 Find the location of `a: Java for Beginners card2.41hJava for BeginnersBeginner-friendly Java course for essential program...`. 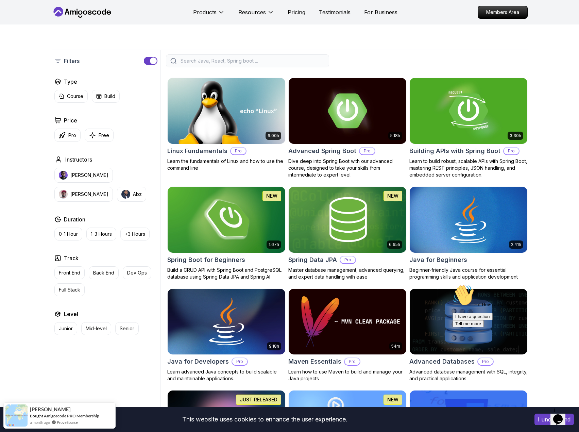

a: Java for Beginners card2.41hJava for BeginnersBeginner-friendly Java course for essential program... is located at coordinates (469, 233).